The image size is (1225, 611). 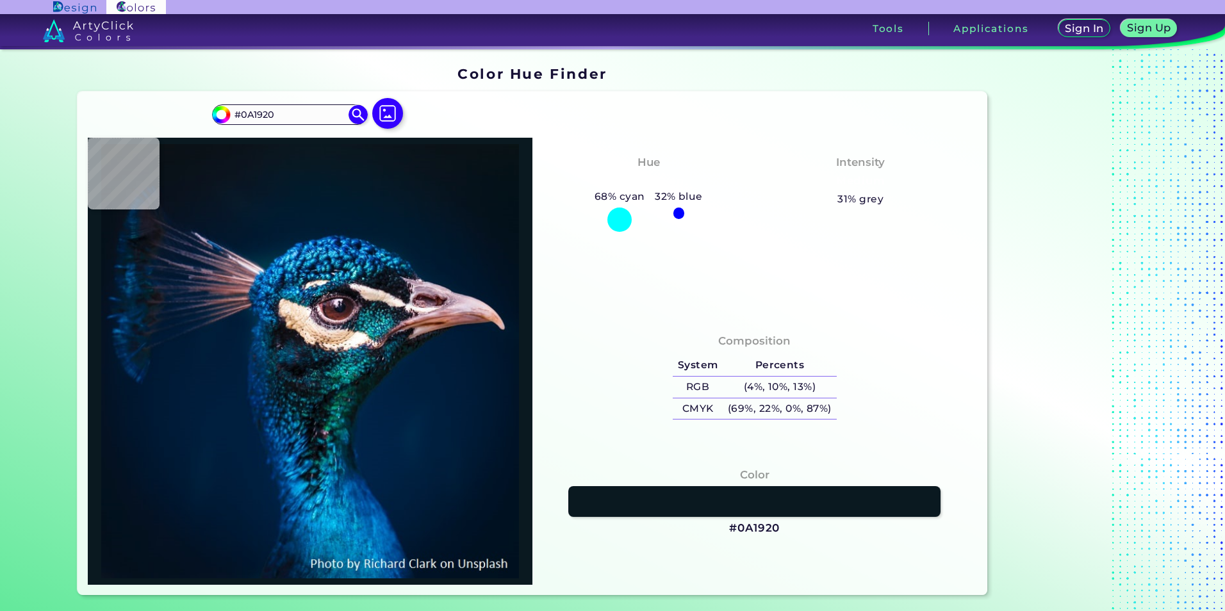 What do you see at coordinates (679, 197) in the screenshot?
I see `h5: 32% blue` at bounding box center [679, 197].